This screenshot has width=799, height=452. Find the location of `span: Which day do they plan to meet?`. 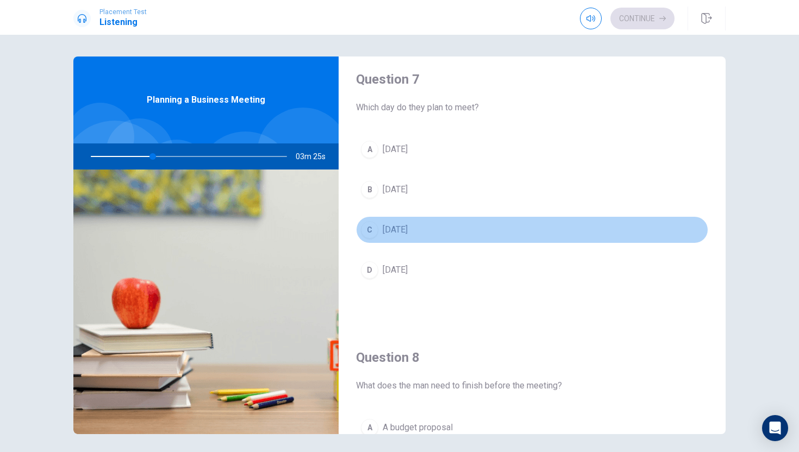

span: Which day do they plan to meet? is located at coordinates (532, 108).